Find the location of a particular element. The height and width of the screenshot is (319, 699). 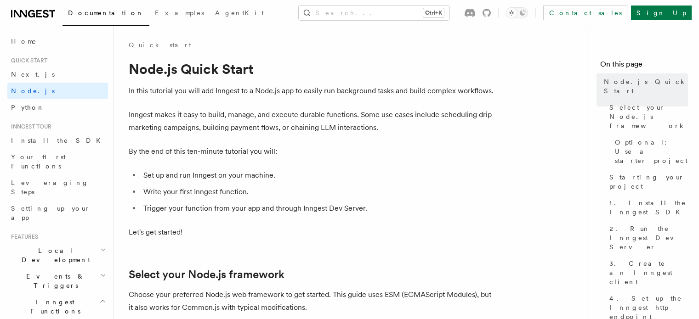

li: Trigger your function from your app and through Inngest Dev Server. is located at coordinates (318, 209).